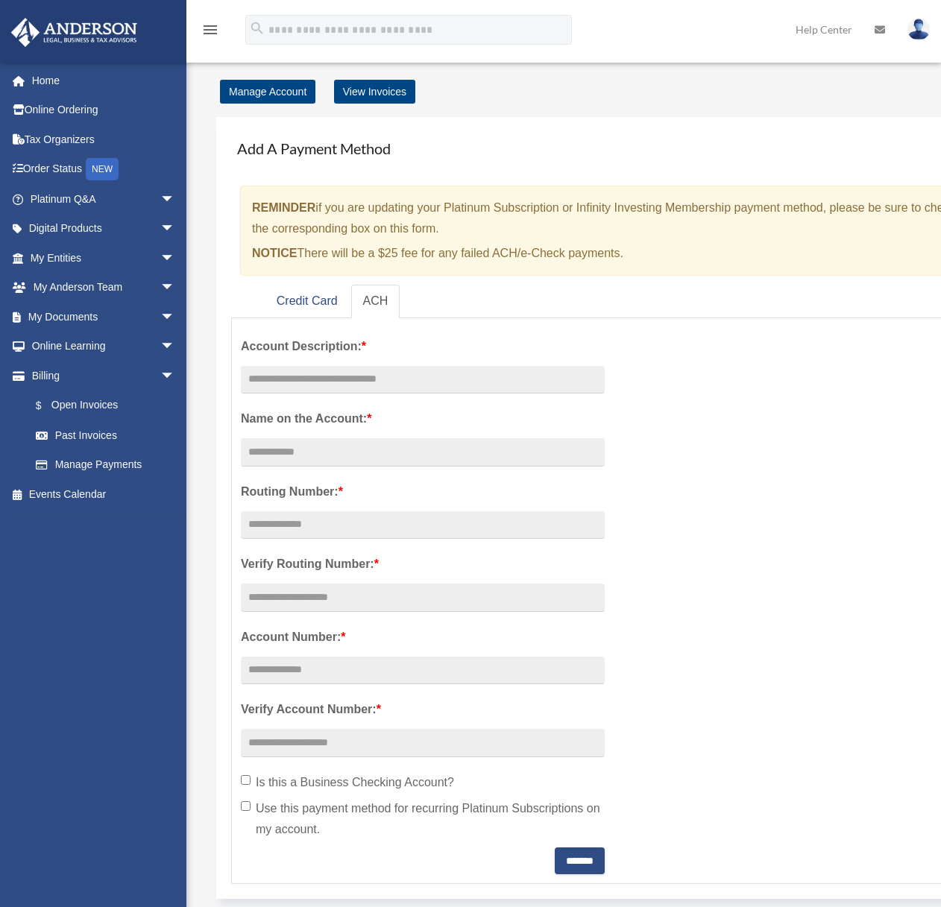 This screenshot has height=907, width=941. Describe the element at coordinates (104, 258) in the screenshot. I see `a: My Entitiesarrow_drop_down` at that location.